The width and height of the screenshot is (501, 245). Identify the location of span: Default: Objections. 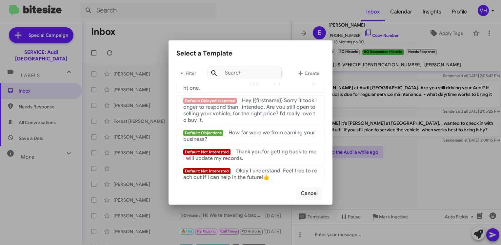
(203, 133).